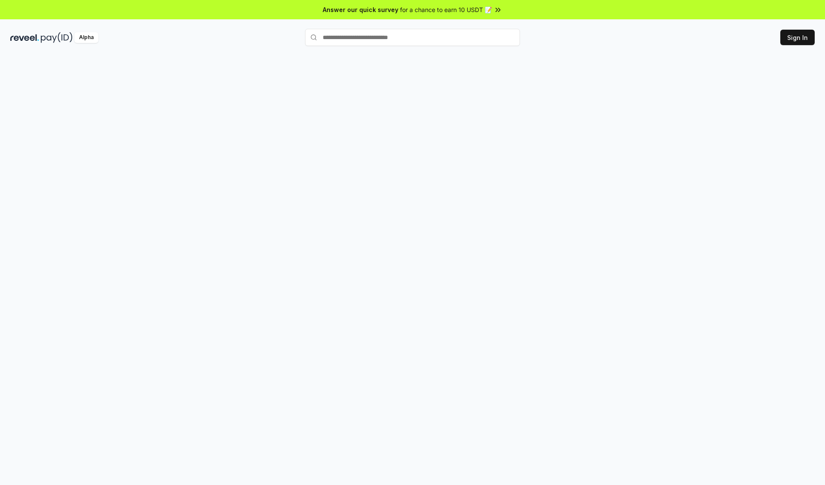 Image resolution: width=825 pixels, height=485 pixels. Describe the element at coordinates (797, 37) in the screenshot. I see `button: Sign In` at that location.